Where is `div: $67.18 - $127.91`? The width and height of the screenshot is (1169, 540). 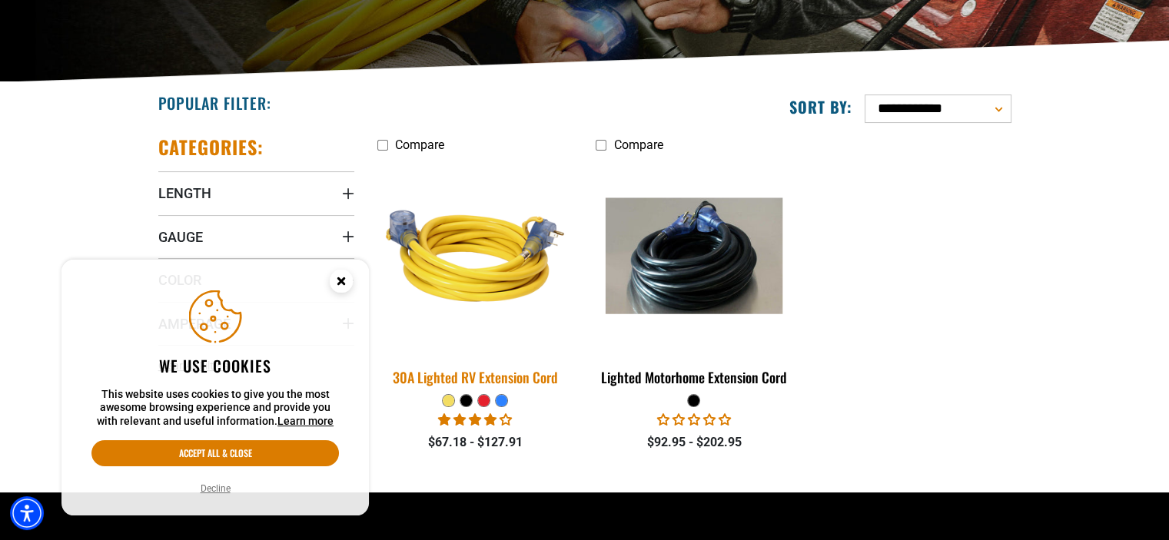 div: $67.18 - $127.91 is located at coordinates (475, 443).